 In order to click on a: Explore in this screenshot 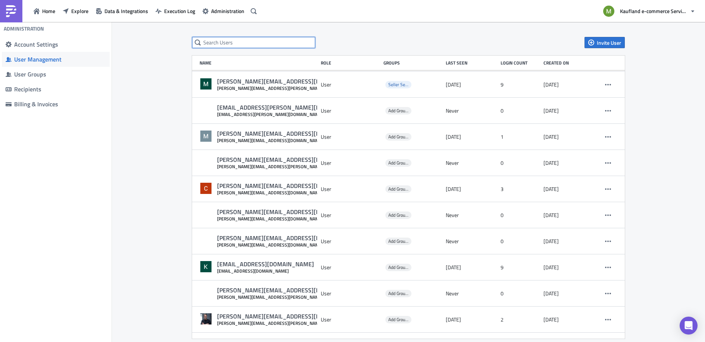, I will do `click(75, 11)`.